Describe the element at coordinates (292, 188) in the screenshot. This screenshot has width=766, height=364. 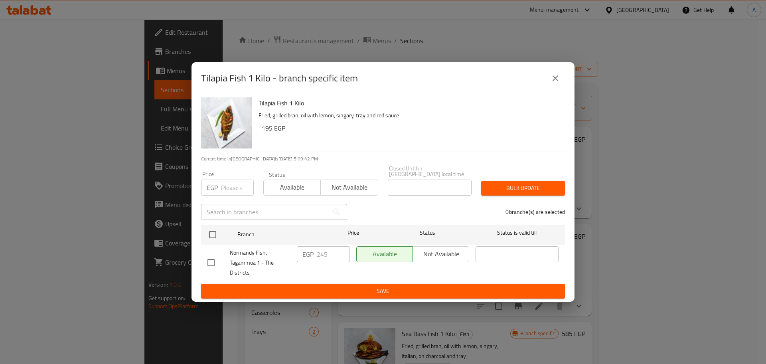
I see `button: Available` at that location.